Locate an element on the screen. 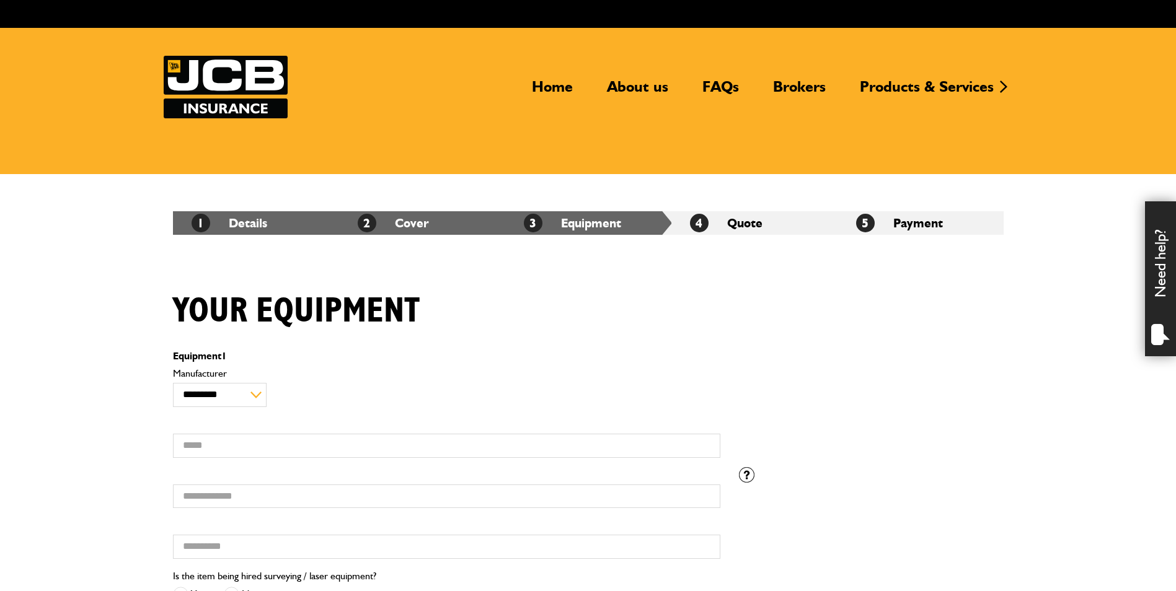 This screenshot has width=1176, height=591. div: Need help? is located at coordinates (1161, 279).